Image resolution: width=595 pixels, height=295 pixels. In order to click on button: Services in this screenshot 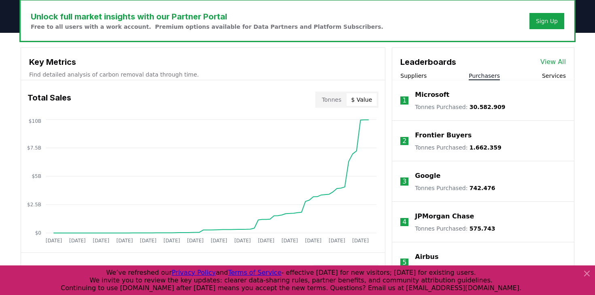, I will do `click(554, 76)`.